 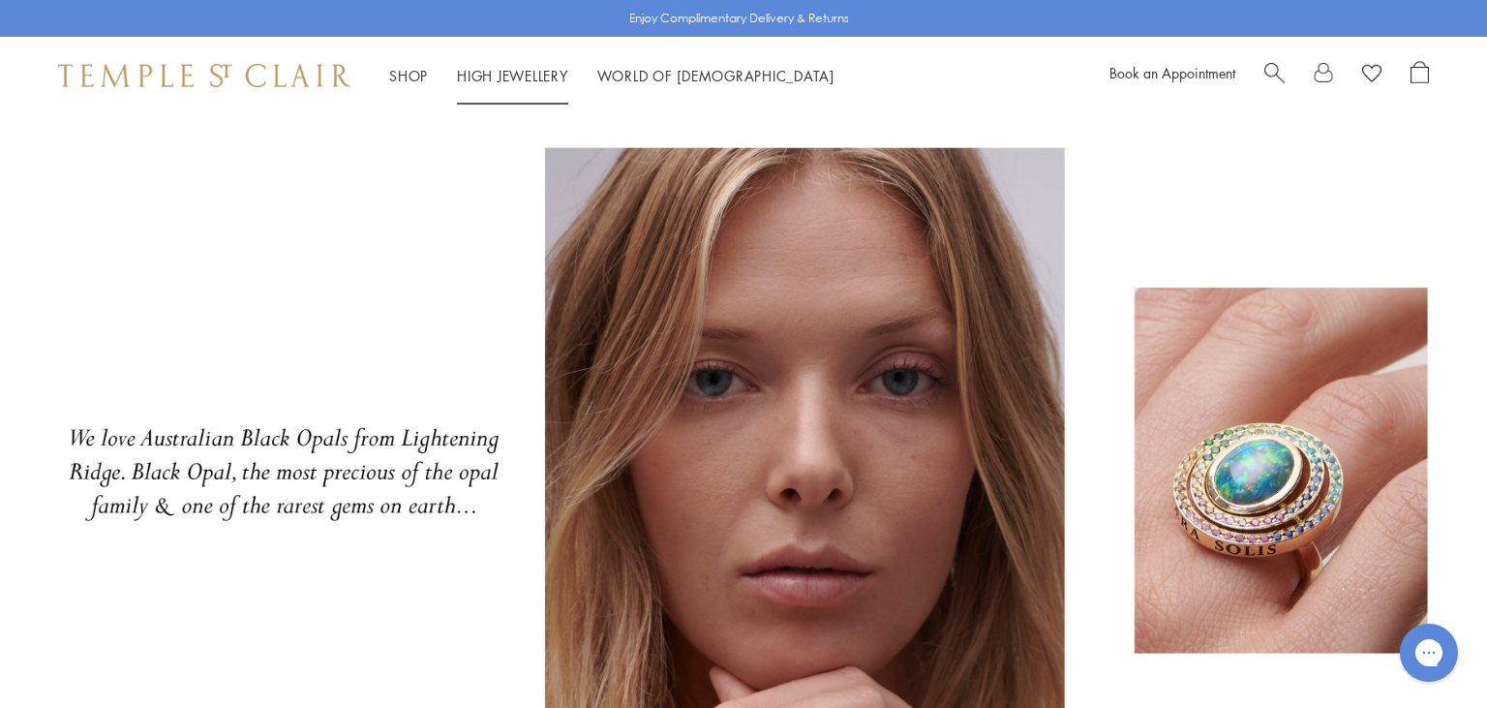 I want to click on nav: Main navigation, so click(x=612, y=76).